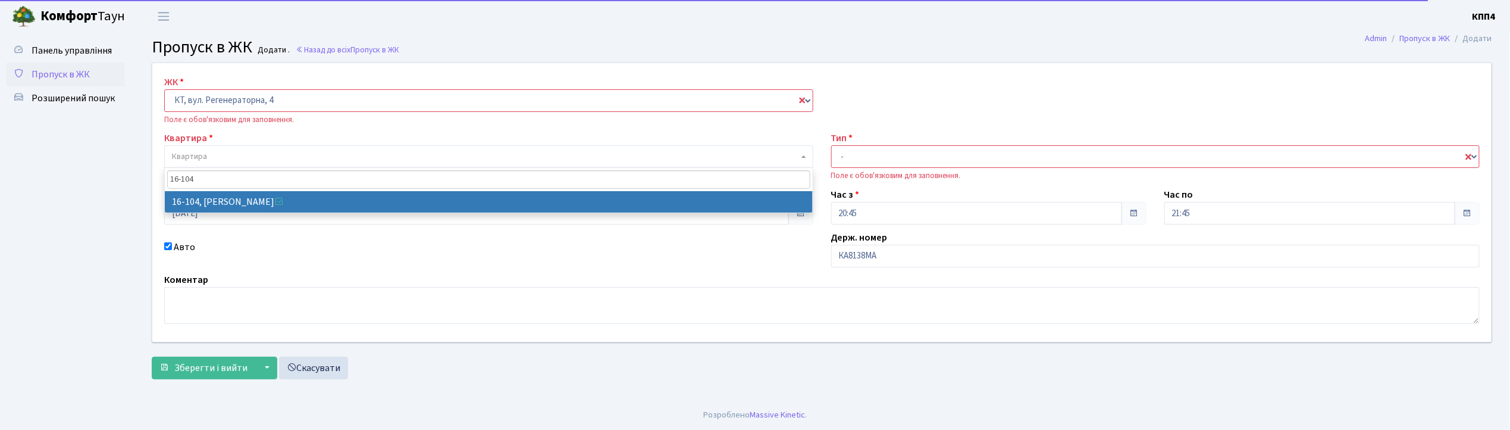 The height and width of the screenshot is (430, 1510). I want to click on label: Коментар, so click(186, 280).